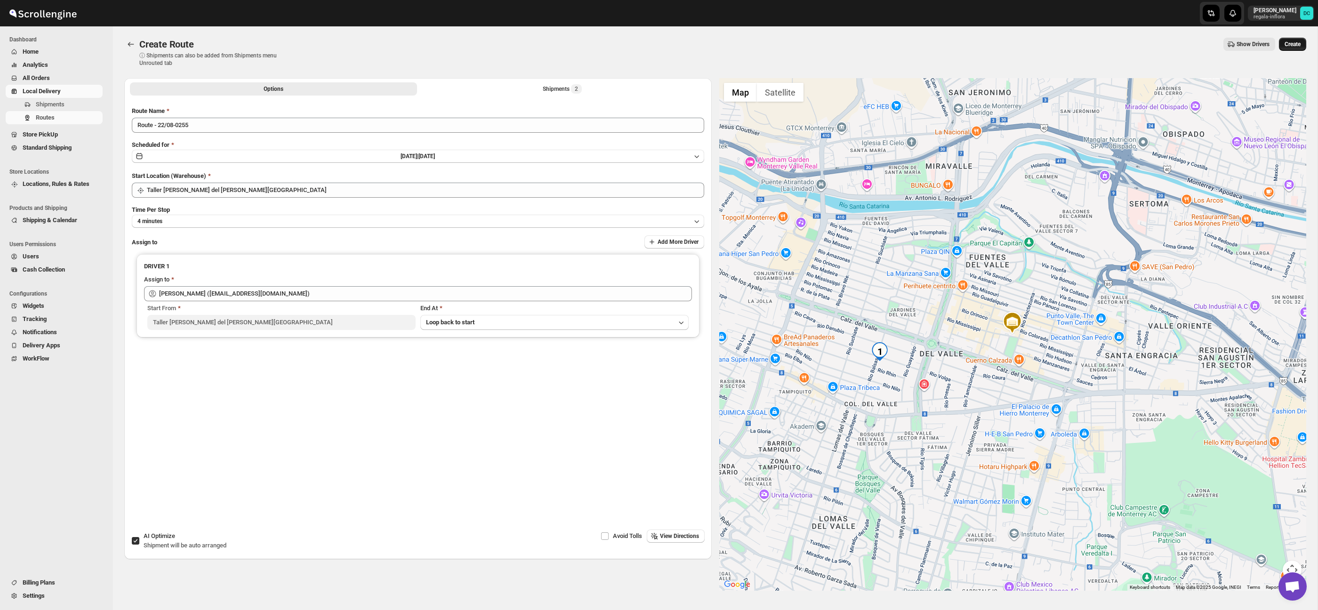 The height and width of the screenshot is (610, 1318). I want to click on button: Widgets, so click(54, 306).